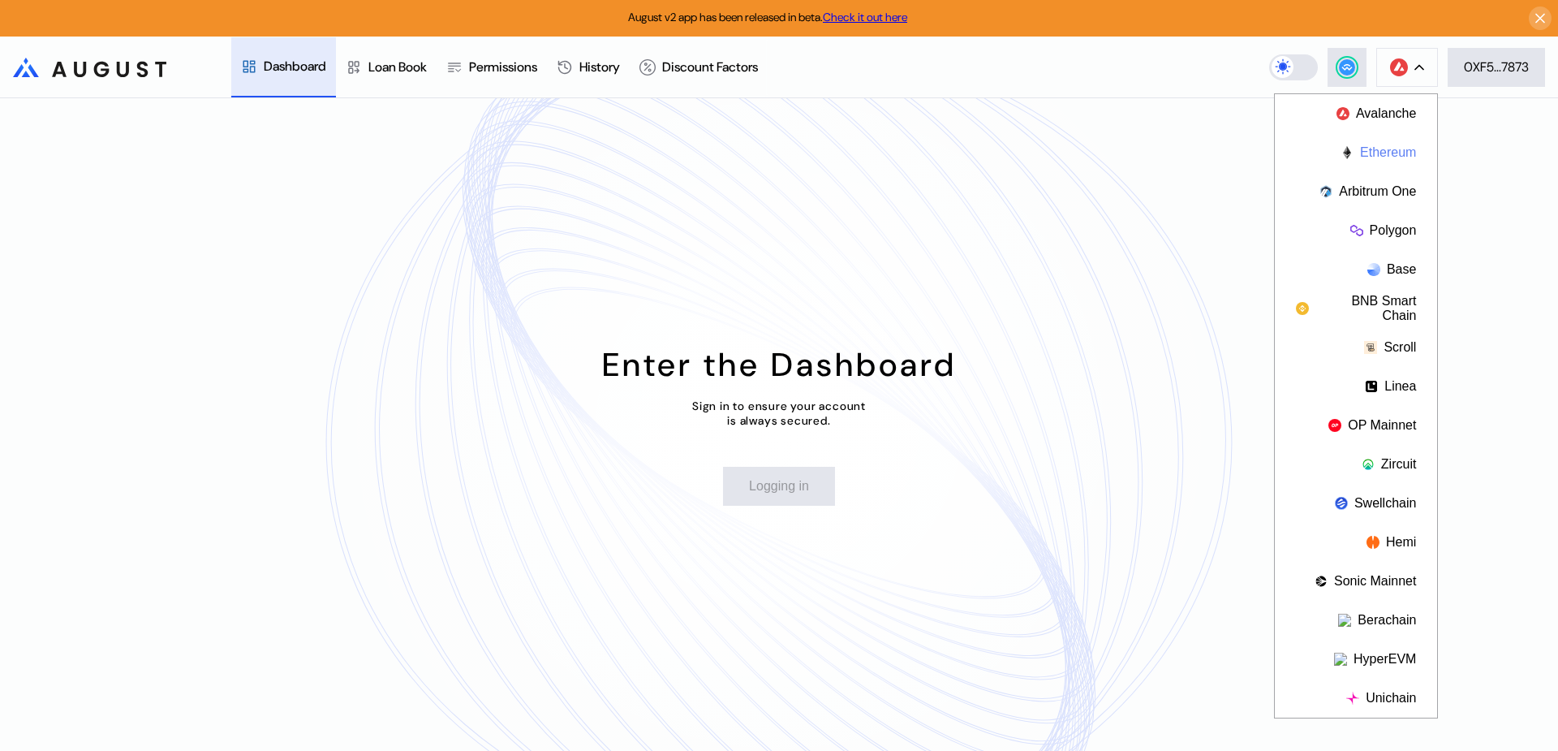 The height and width of the screenshot is (751, 1558). Describe the element at coordinates (588, 67) in the screenshot. I see `a: History` at that location.